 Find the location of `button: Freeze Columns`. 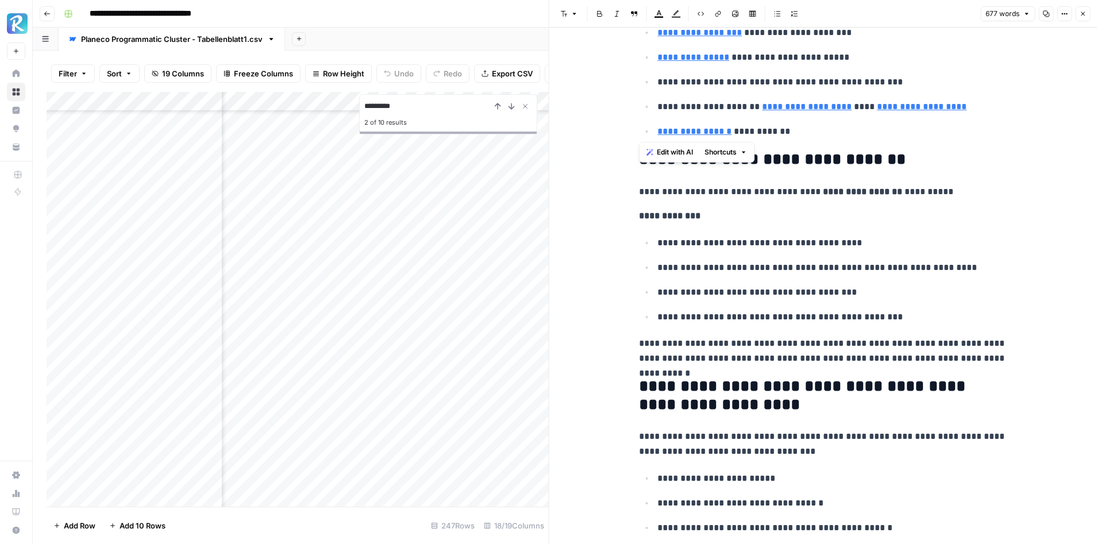

button: Freeze Columns is located at coordinates (258, 74).